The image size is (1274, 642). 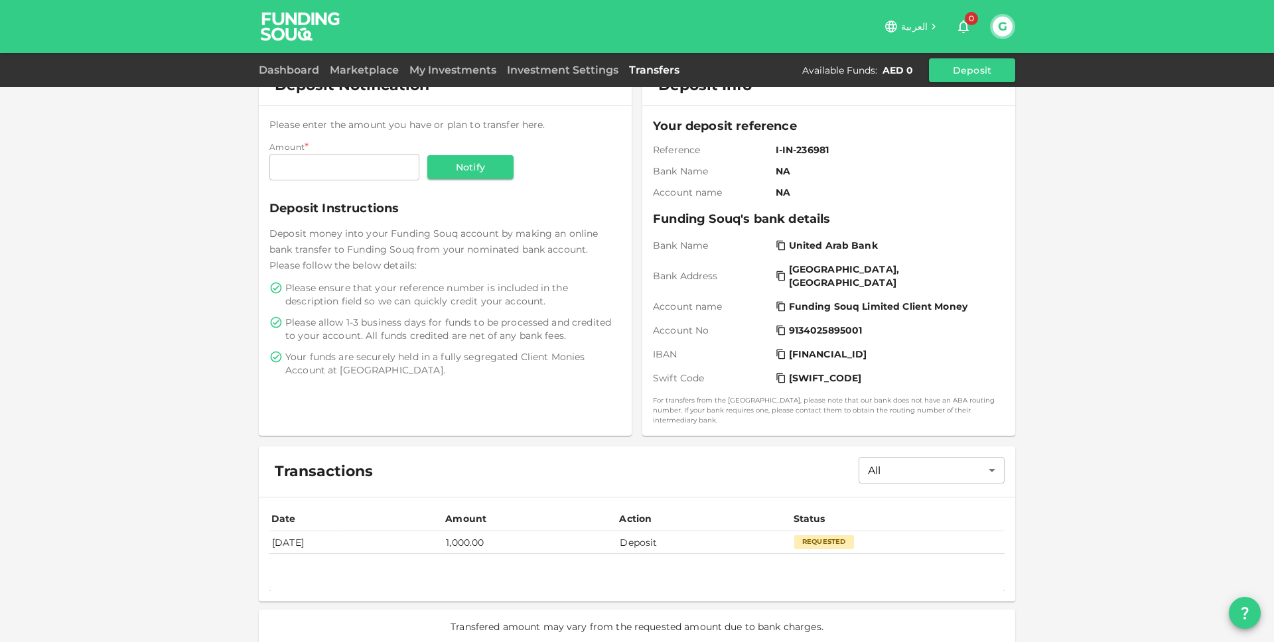 I want to click on span: I-IN-236981, so click(x=887, y=150).